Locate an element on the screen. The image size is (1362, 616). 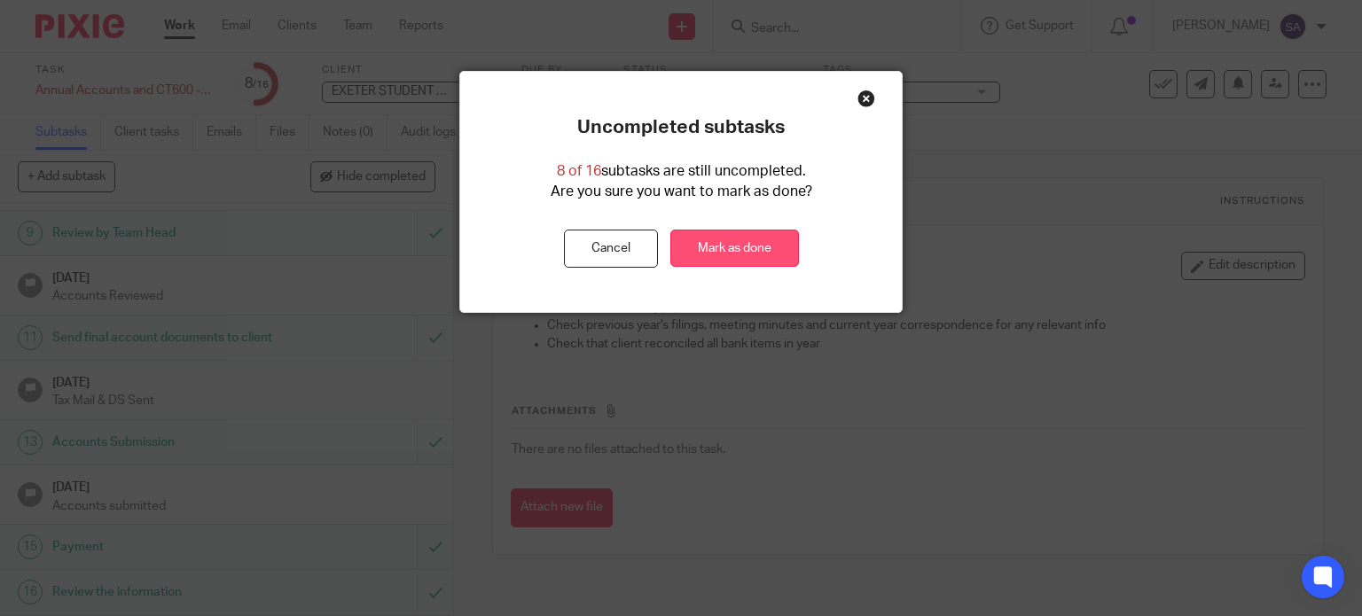
p: Uncompleted subtasks is located at coordinates (681, 128).